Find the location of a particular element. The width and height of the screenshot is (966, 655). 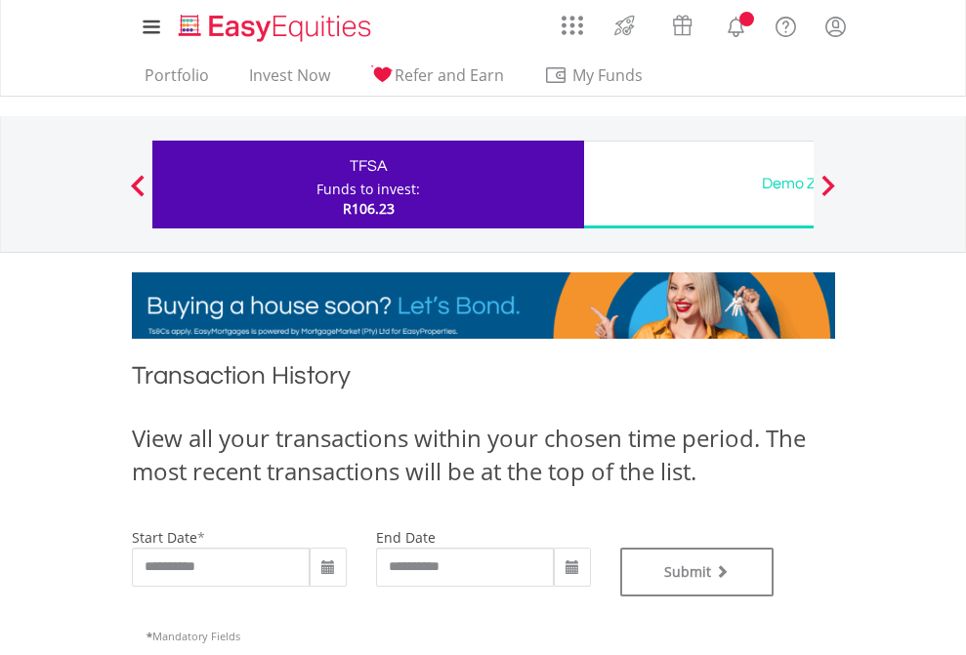

img: vouchers-v2.svg is located at coordinates (682, 25).